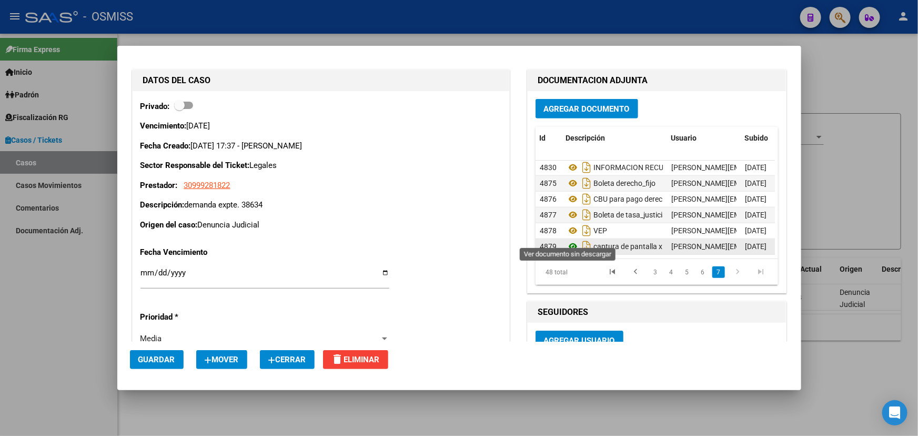  What do you see at coordinates (704, 138) in the screenshot?
I see `datatable-header-cell: Usuario` at bounding box center [704, 138].